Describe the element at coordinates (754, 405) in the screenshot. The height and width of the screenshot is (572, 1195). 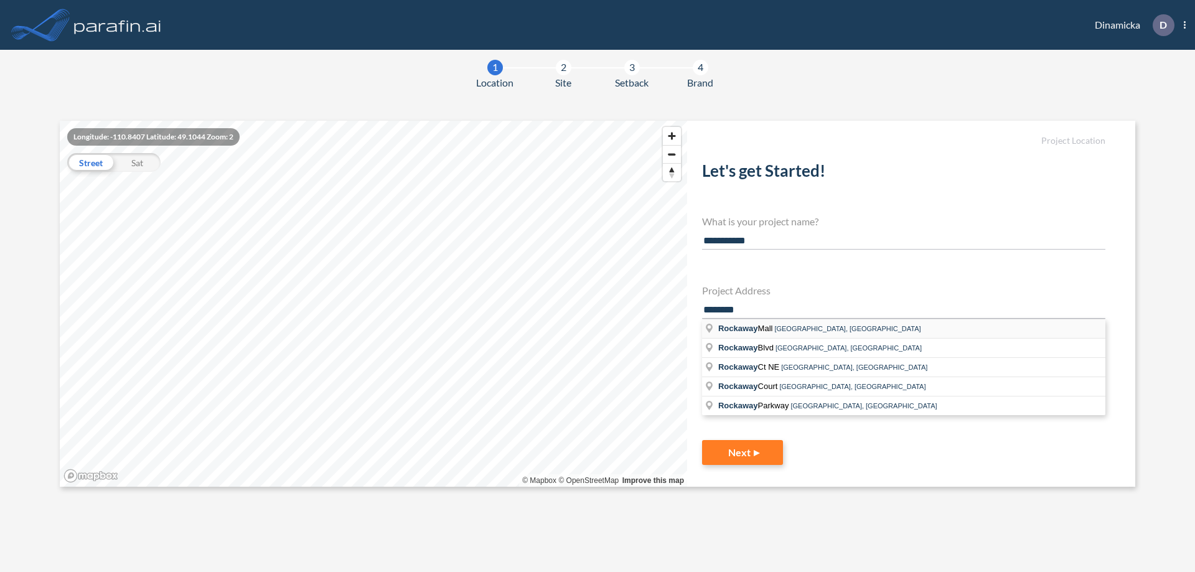
I see `span: Parkway` at that location.